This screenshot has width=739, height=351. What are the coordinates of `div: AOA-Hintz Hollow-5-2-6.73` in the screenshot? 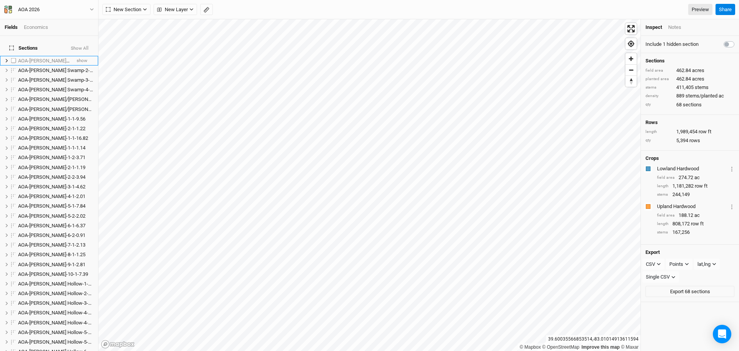 It's located at (56, 342).